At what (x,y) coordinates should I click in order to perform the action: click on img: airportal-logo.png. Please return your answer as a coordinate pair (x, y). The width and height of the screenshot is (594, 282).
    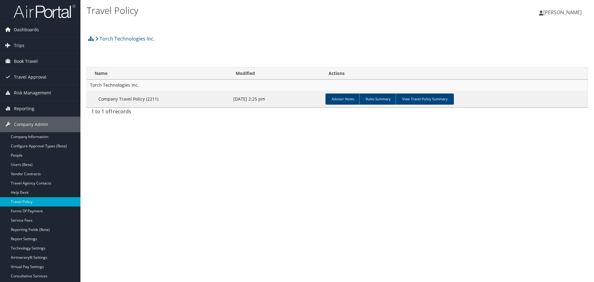
    Looking at the image, I should click on (45, 11).